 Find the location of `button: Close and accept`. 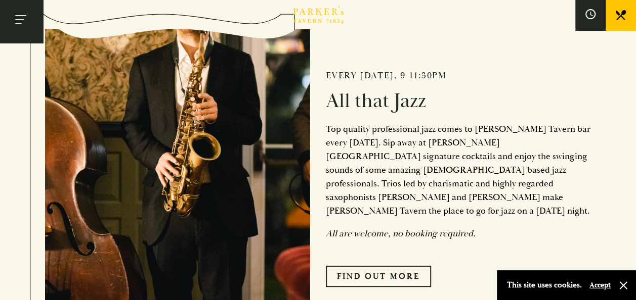

button: Close and accept is located at coordinates (623, 286).